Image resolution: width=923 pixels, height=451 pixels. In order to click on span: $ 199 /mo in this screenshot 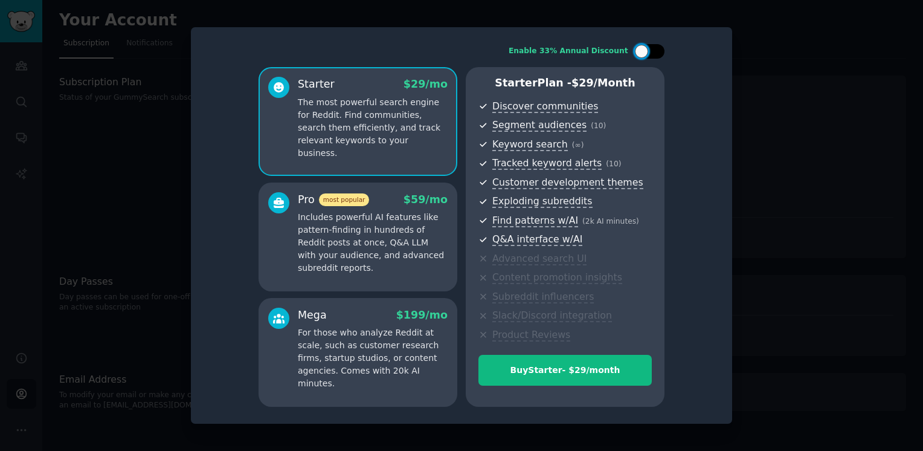, I will do `click(422, 315)`.